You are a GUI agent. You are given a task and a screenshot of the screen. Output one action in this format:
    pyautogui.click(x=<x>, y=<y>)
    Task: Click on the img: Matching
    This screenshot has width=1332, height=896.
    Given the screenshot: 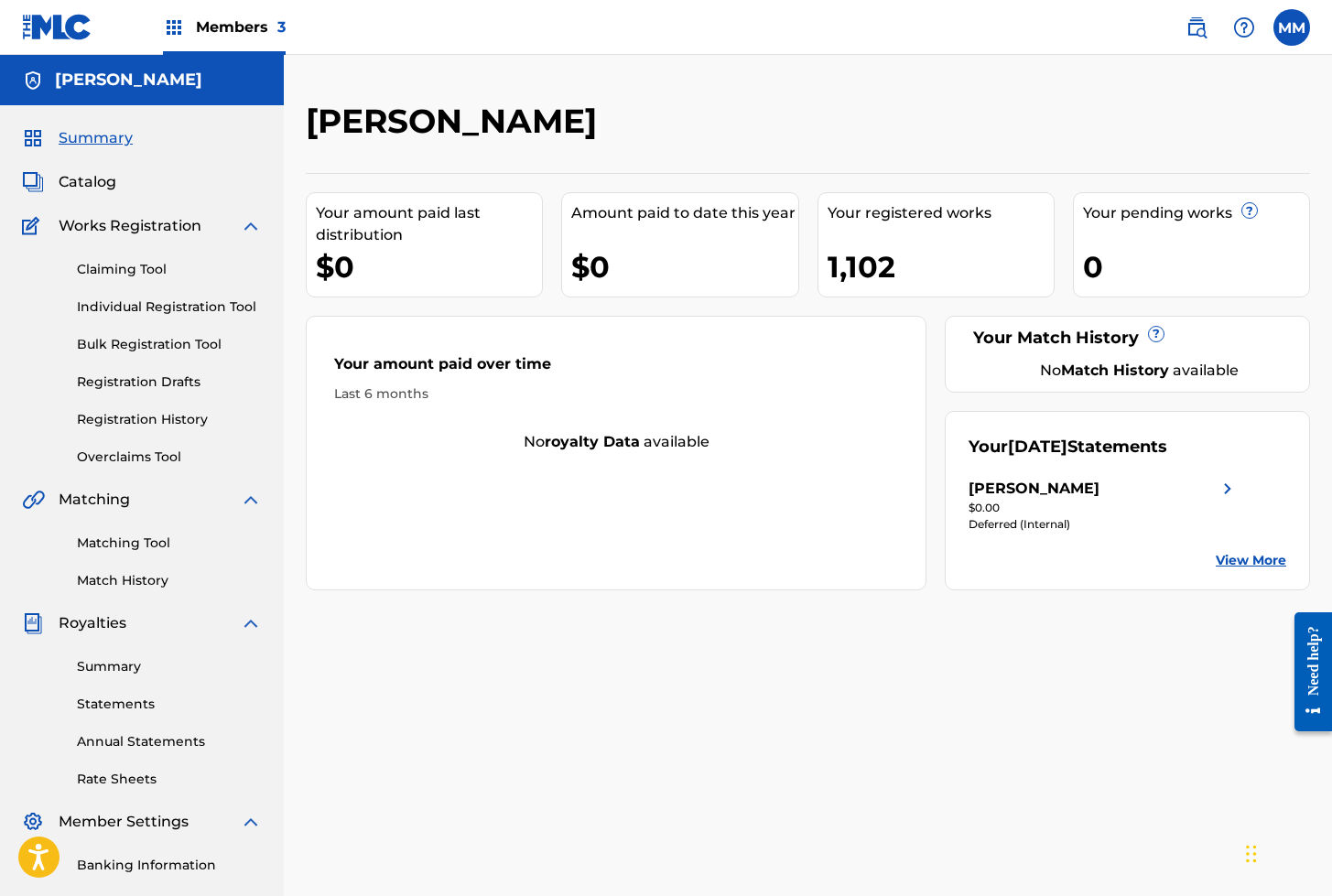 What is the action you would take?
    pyautogui.click(x=33, y=500)
    